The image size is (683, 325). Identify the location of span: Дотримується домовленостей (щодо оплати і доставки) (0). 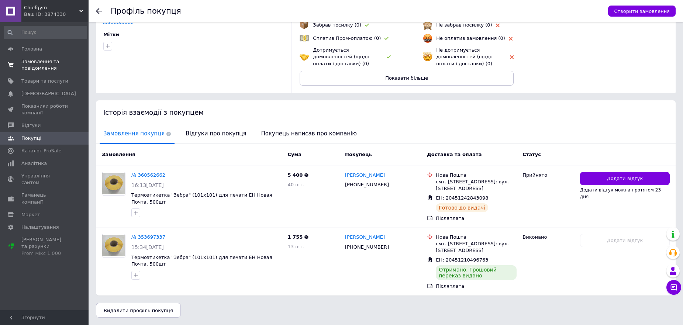
(341, 56).